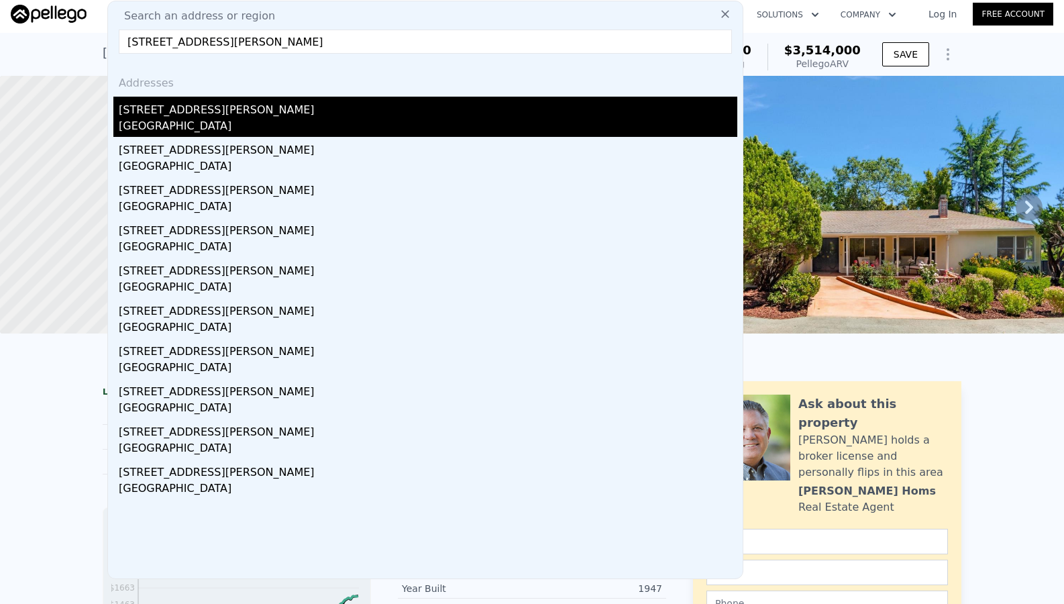  What do you see at coordinates (597, 588) in the screenshot?
I see `div: 1947` at bounding box center [597, 588].